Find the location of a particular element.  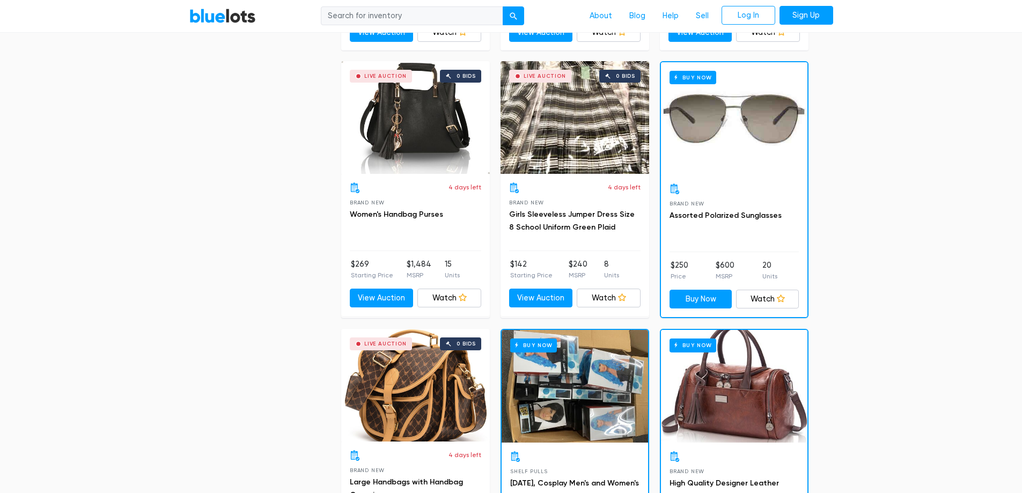

li: $142 is located at coordinates (531, 269).